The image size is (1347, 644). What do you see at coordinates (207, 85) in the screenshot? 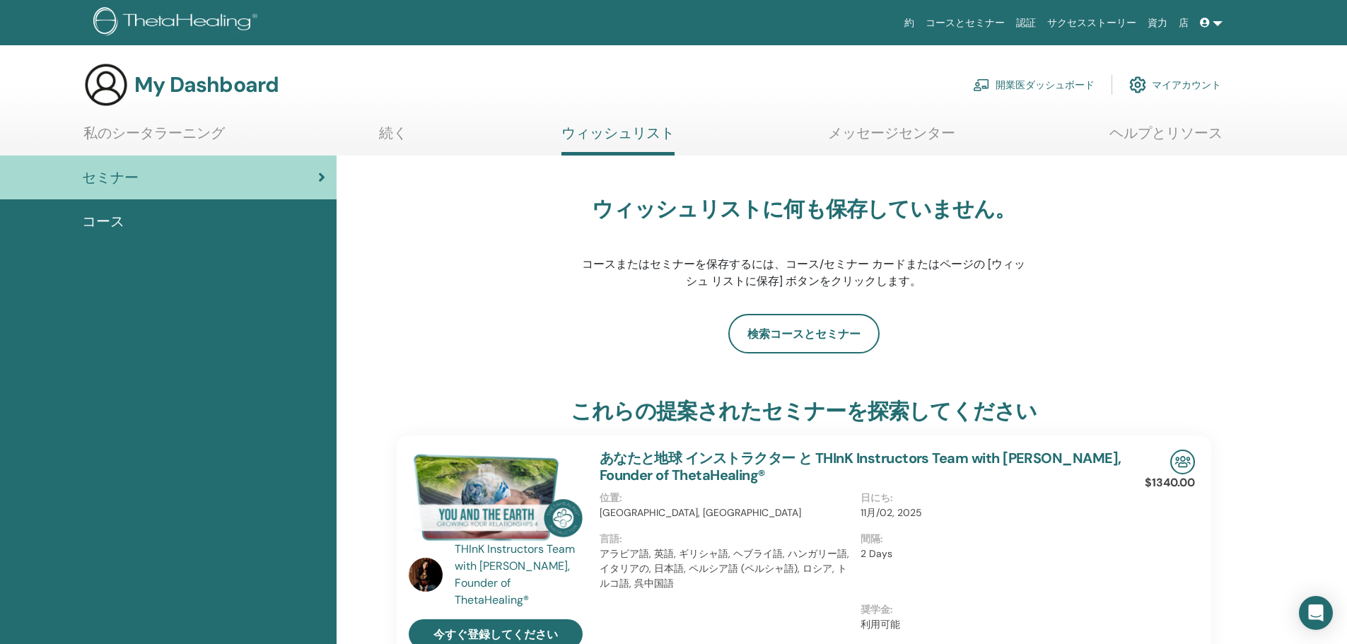
I see `h3: My Dashboard` at bounding box center [207, 85].